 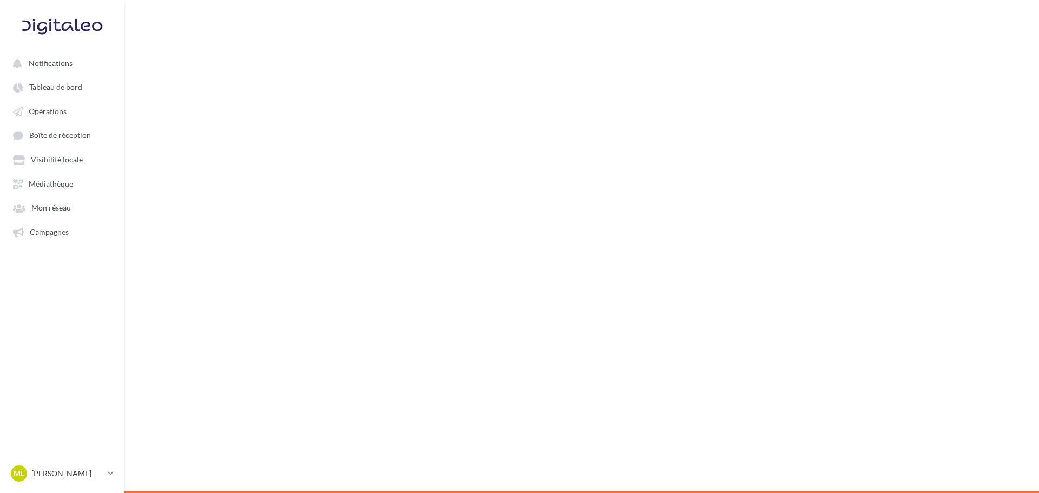 I want to click on span: Boîte de réception, so click(x=60, y=135).